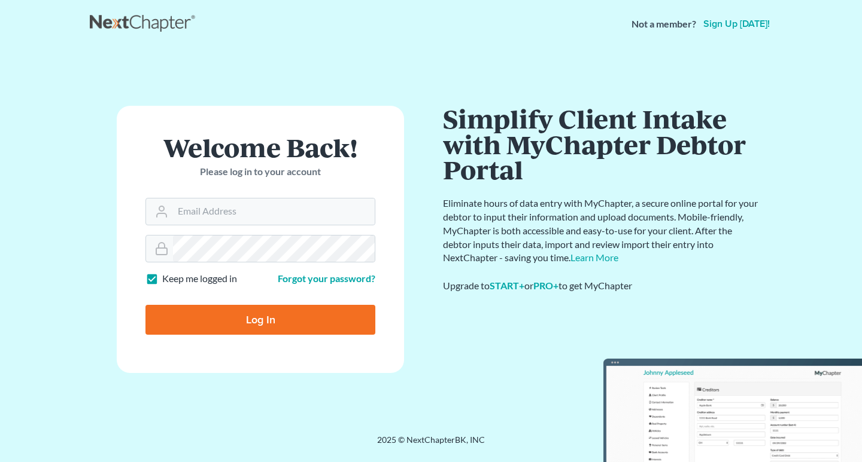 Image resolution: width=862 pixels, height=462 pixels. Describe the element at coordinates (601, 286) in the screenshot. I see `div: Upgrade to or to get MyChapter` at that location.